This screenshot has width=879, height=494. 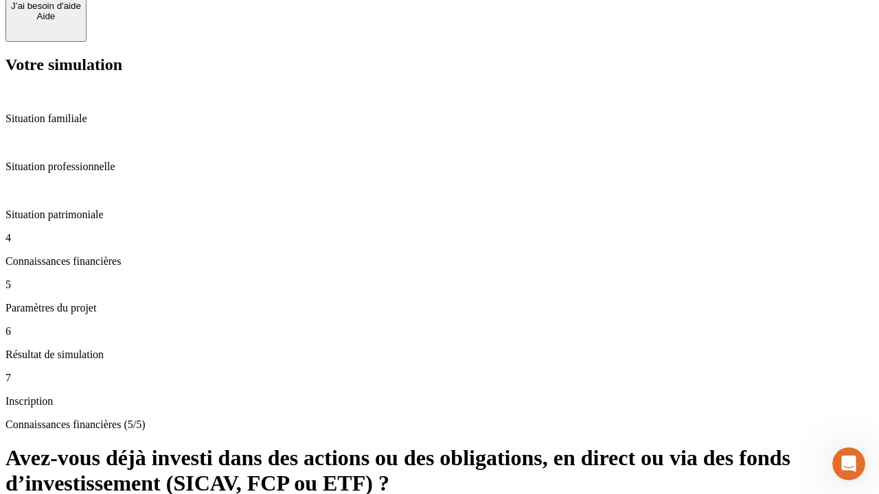 What do you see at coordinates (439, 402) in the screenshot?
I see `p: Inscription` at bounding box center [439, 402].